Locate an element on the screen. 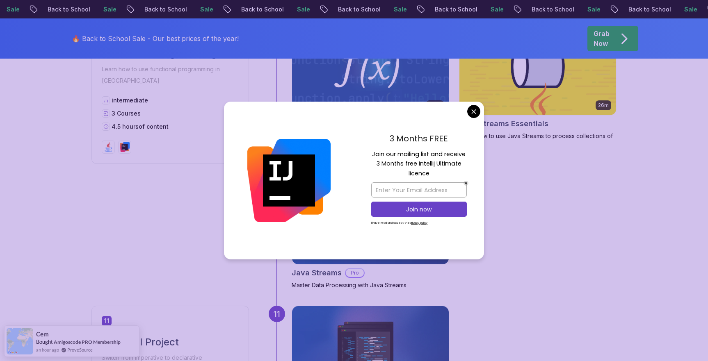 The height and width of the screenshot is (361, 708). img: intellij logo is located at coordinates (125, 147).